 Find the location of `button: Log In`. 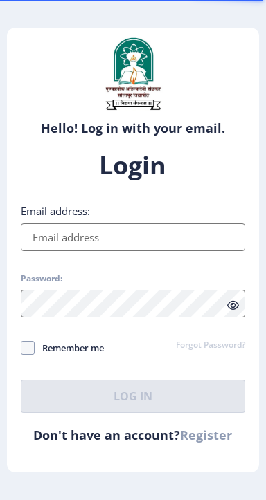

button: Log In is located at coordinates (133, 397).